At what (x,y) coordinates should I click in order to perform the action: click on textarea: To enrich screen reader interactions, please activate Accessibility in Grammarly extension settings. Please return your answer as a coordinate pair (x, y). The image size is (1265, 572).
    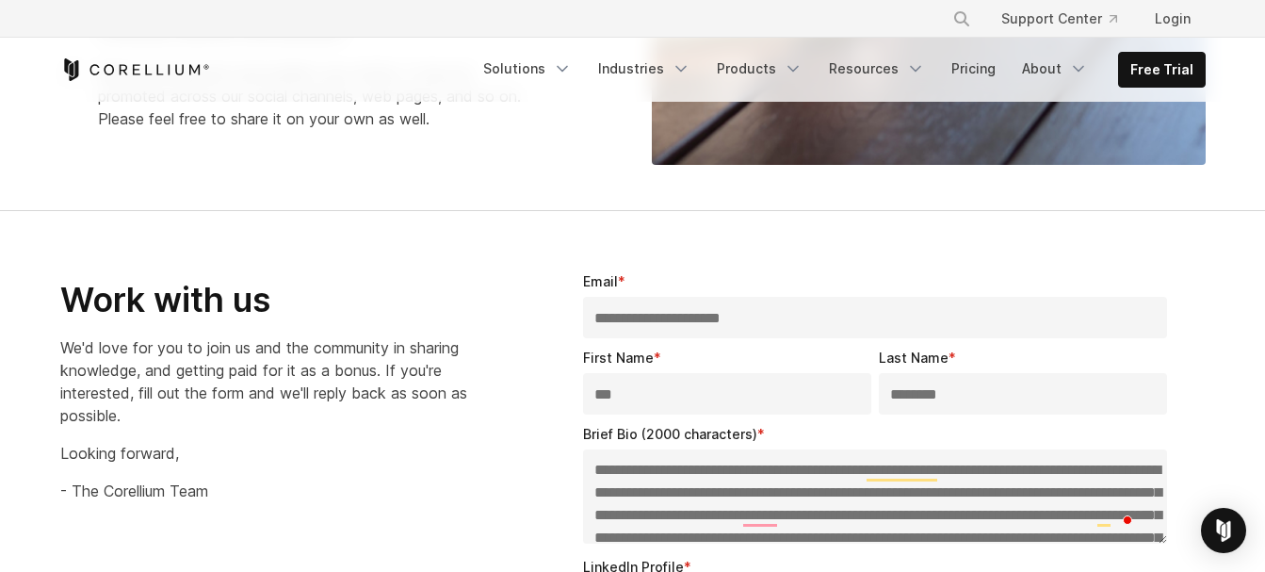
    Looking at the image, I should click on (875, 496).